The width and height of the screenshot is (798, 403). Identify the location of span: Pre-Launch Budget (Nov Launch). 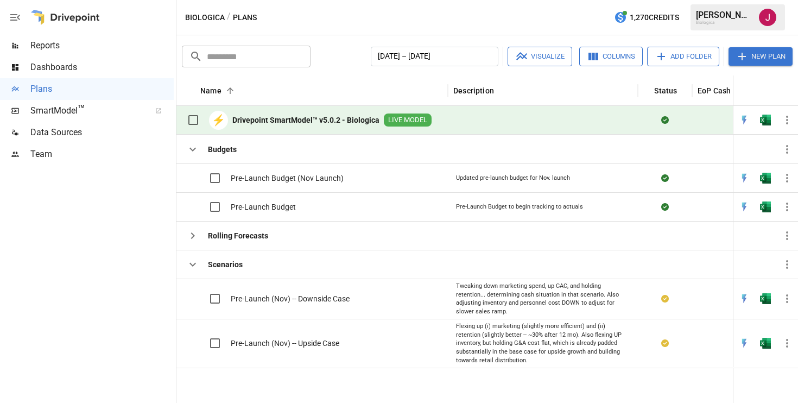
(287, 178).